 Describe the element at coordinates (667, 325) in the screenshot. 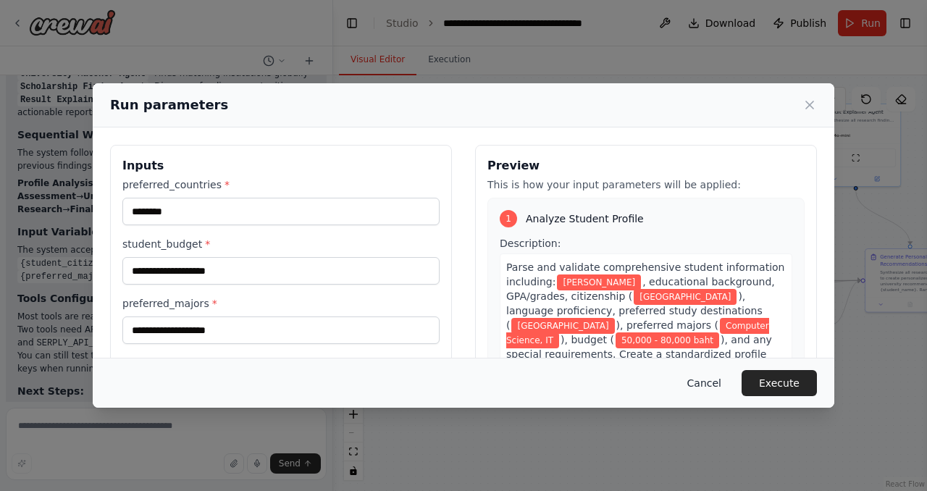

I see `span: ), preferred majors (` at that location.